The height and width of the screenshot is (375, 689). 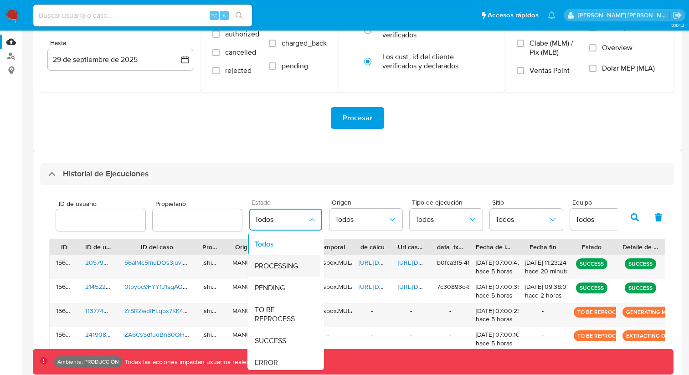 I want to click on p: Ambiente: PRODUCCIÓN, so click(x=88, y=362).